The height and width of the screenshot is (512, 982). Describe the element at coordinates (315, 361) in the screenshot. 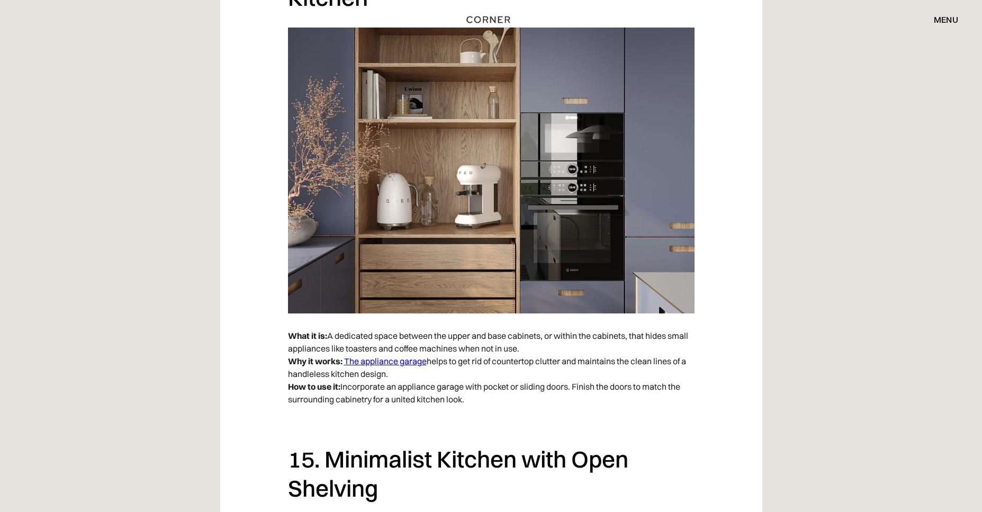

I see `strong: Why it works:` at that location.